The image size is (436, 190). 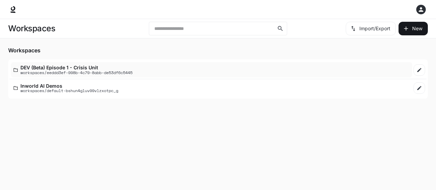 What do you see at coordinates (413, 29) in the screenshot?
I see `button: Create workspace` at bounding box center [413, 29].